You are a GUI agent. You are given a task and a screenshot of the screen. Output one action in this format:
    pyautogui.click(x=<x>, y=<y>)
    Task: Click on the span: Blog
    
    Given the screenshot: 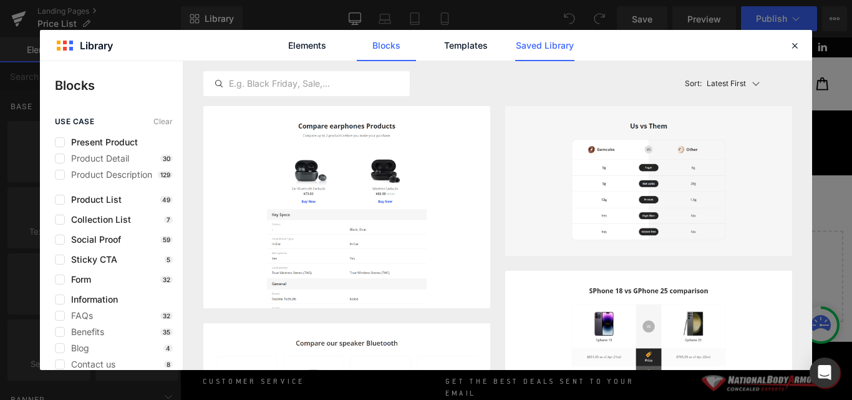 What is the action you would take?
    pyautogui.click(x=77, y=348)
    